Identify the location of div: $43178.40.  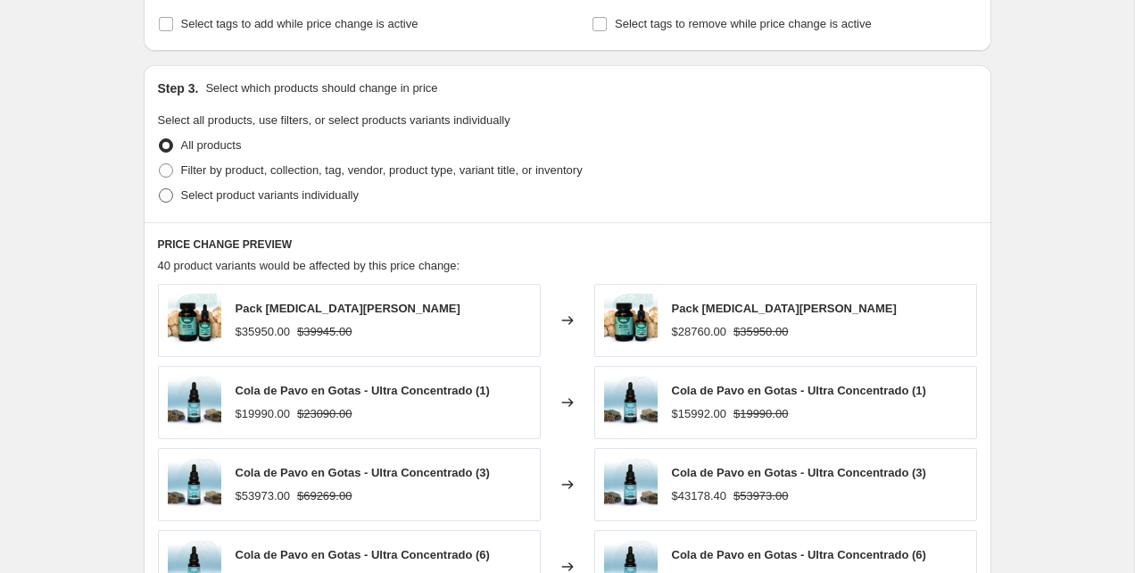
(699, 496).